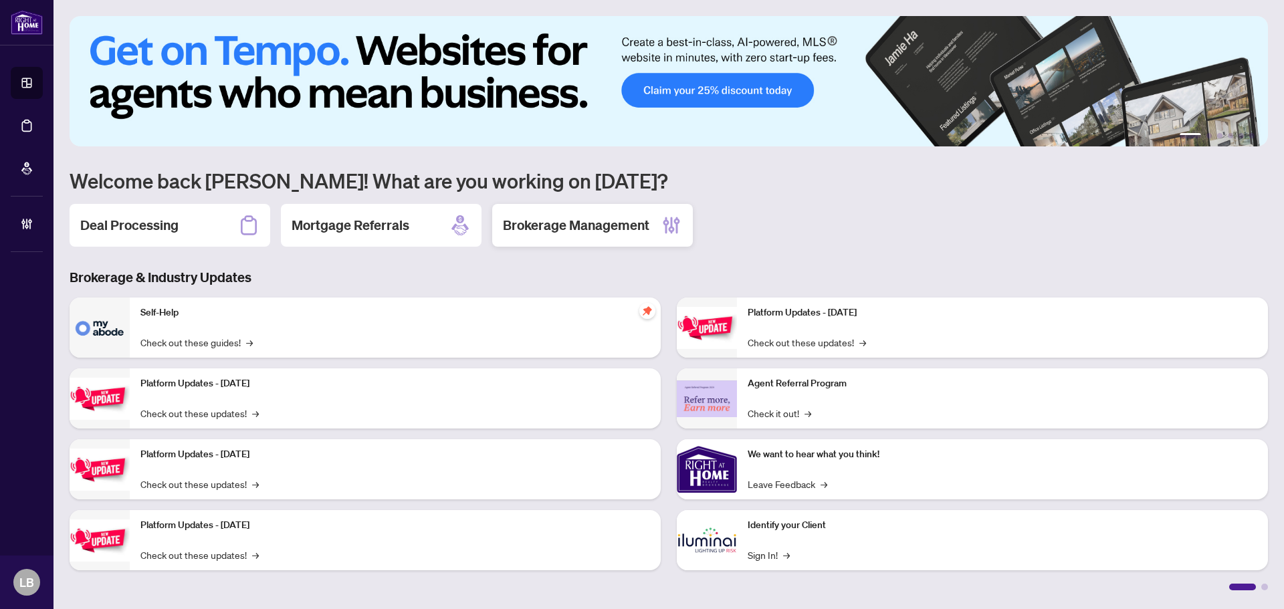 The height and width of the screenshot is (609, 1284). What do you see at coordinates (1231, 136) in the screenshot?
I see `button: 4` at bounding box center [1231, 136].